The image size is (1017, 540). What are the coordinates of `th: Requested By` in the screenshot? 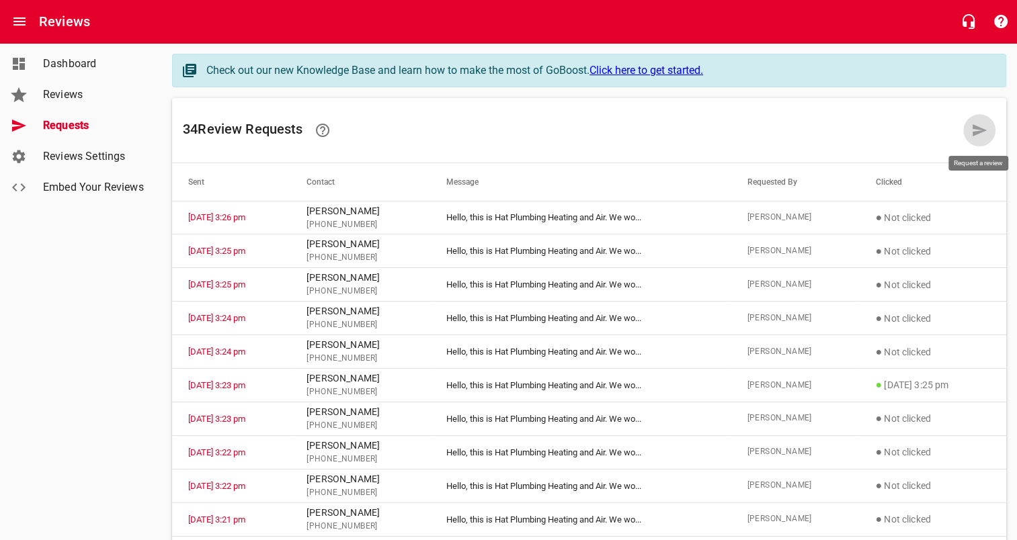 It's located at (794, 182).